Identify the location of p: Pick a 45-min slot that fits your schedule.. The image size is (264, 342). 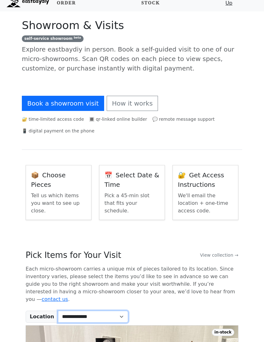
(132, 203).